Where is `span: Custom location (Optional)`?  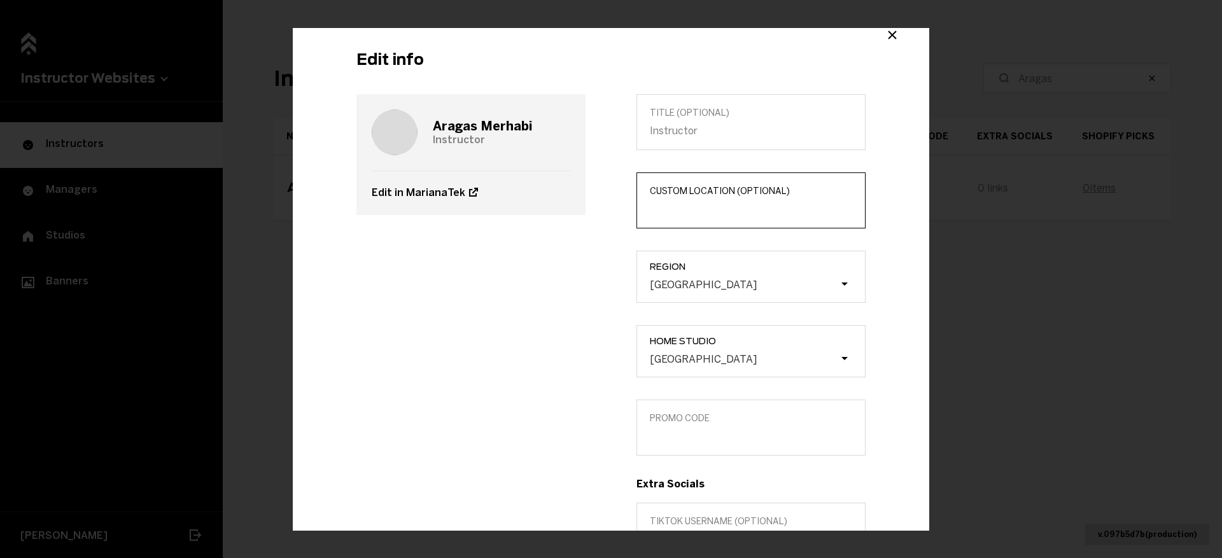
span: Custom location (Optional) is located at coordinates (751, 191).